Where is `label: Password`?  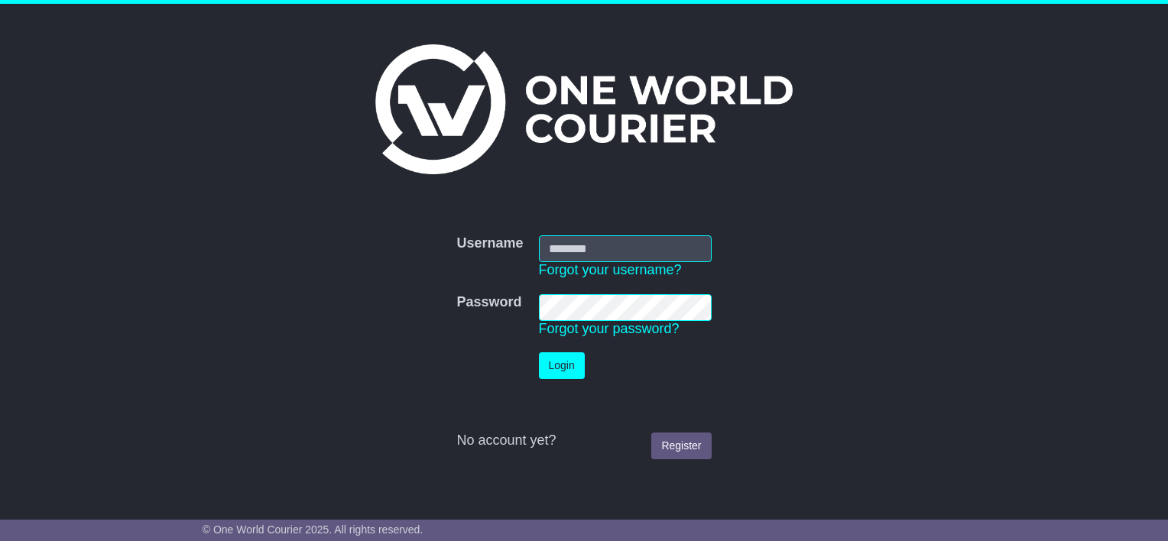 label: Password is located at coordinates (488, 303).